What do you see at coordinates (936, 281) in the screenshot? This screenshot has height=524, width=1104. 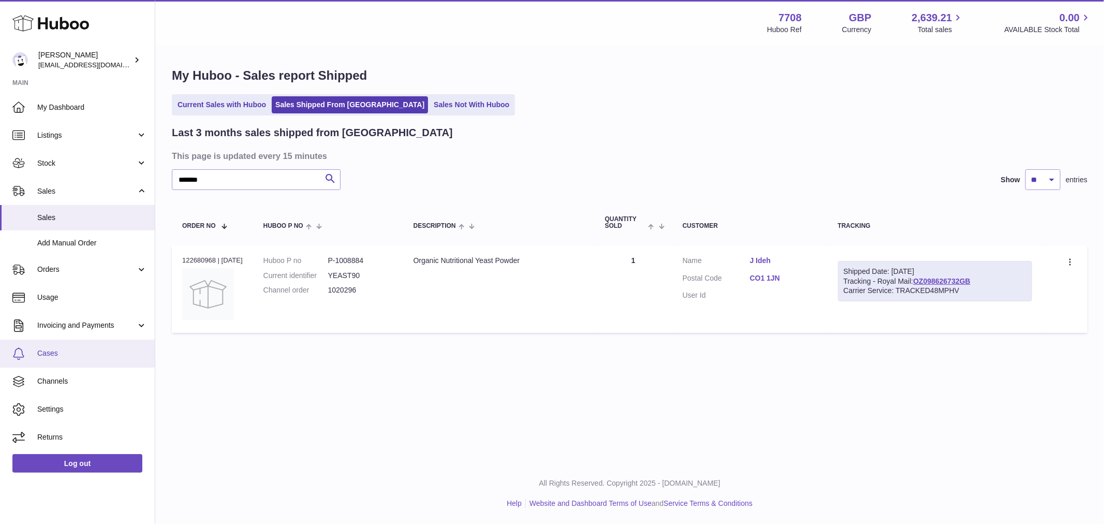 I see `div: Tracking - Royal Mail:` at bounding box center [936, 281].